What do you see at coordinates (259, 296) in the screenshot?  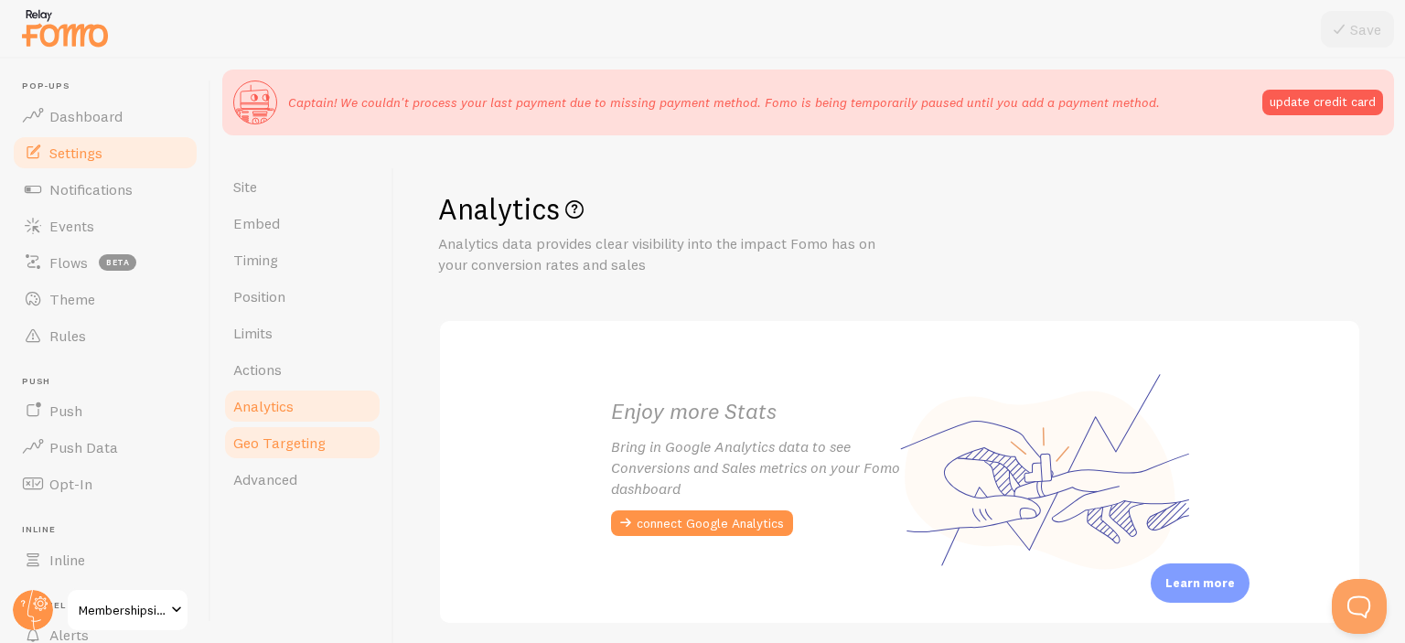 I see `span: Position` at bounding box center [259, 296].